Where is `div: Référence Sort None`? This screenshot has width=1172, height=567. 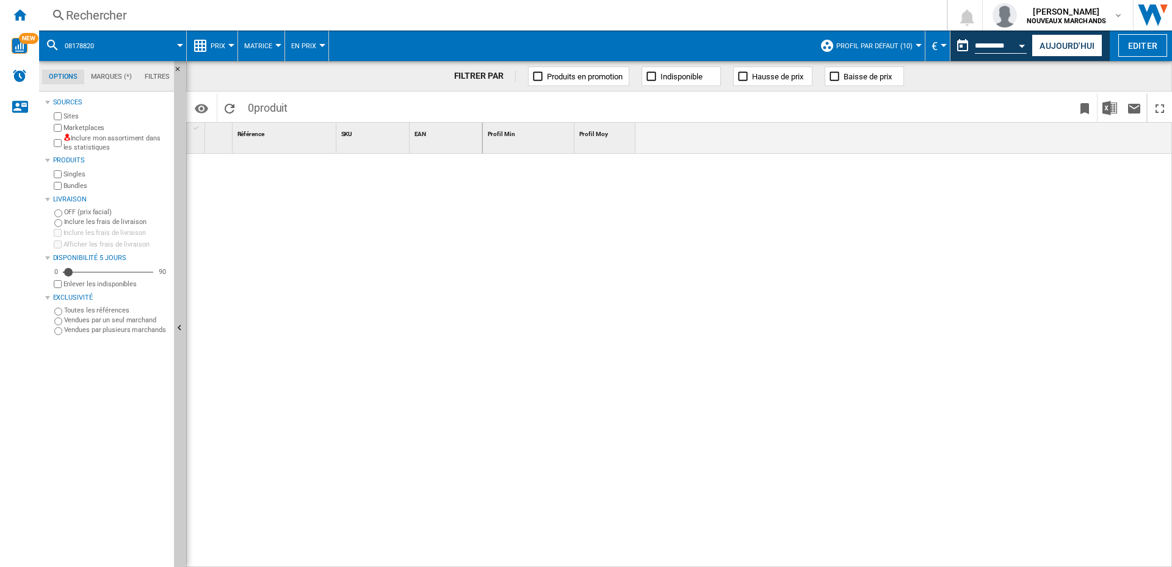
div: Référence Sort None is located at coordinates (285, 132).